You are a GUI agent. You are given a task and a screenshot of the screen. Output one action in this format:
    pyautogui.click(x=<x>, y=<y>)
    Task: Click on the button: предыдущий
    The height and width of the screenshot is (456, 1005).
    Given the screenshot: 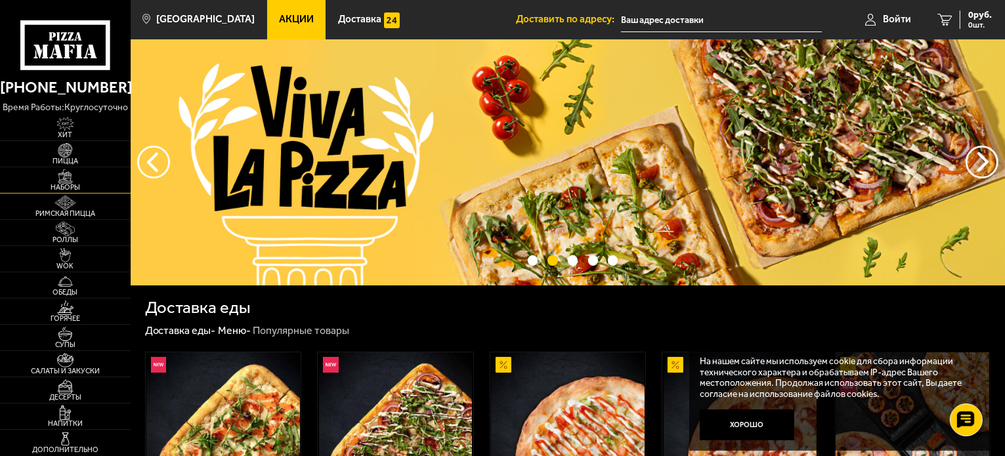 What is the action you would take?
    pyautogui.click(x=982, y=162)
    